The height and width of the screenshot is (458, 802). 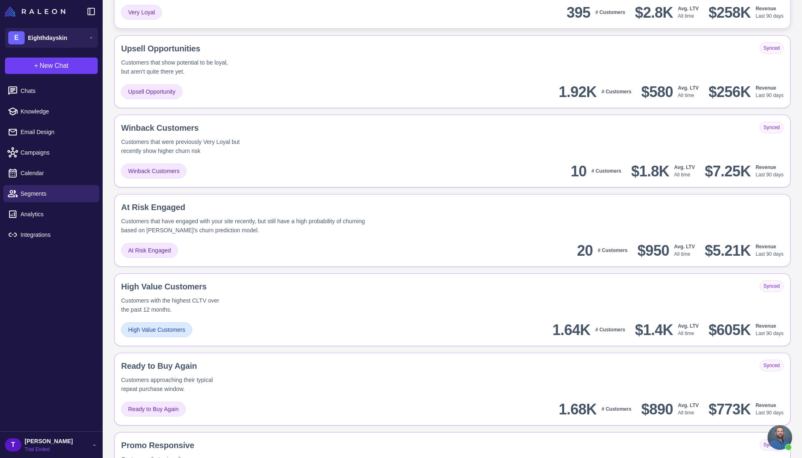 I want to click on span: New Chat, so click(x=54, y=66).